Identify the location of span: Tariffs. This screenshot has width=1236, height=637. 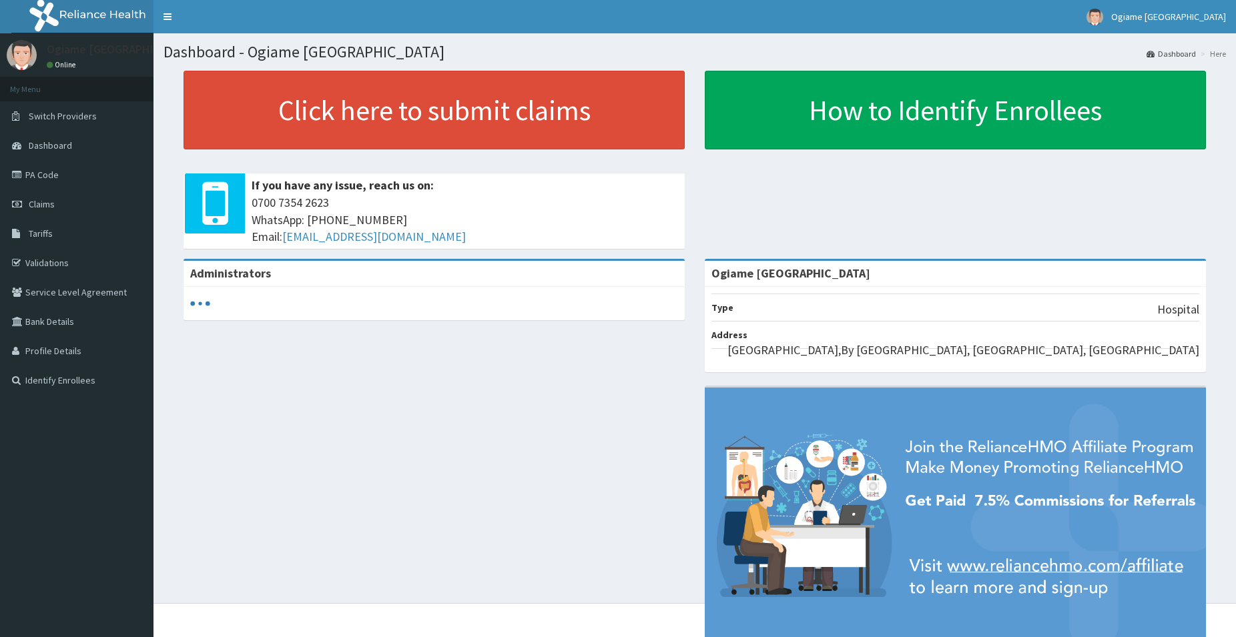
(41, 234).